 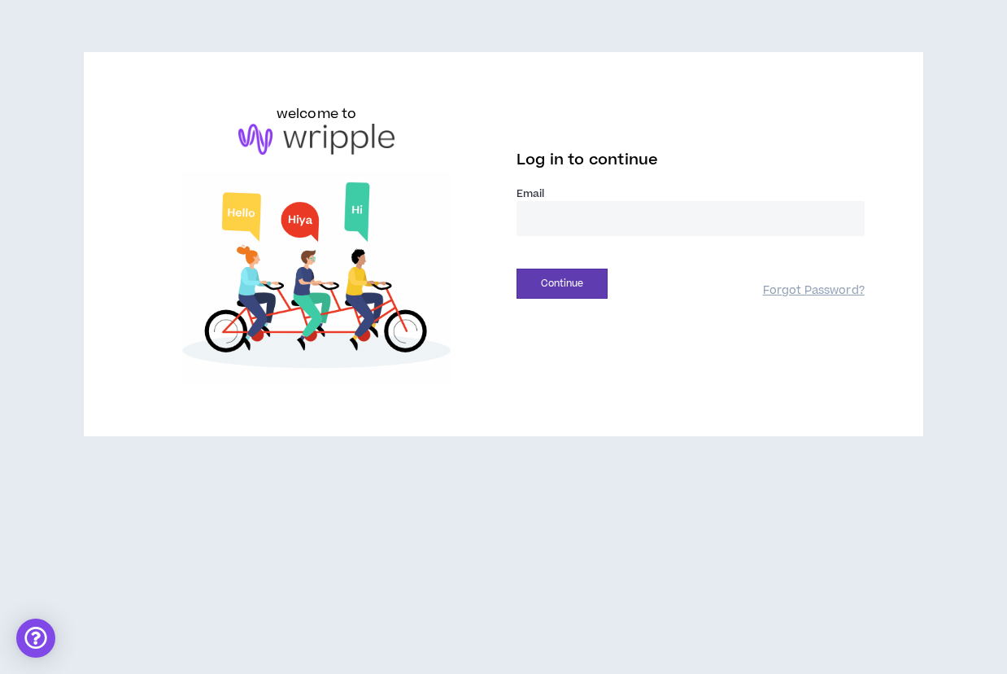 I want to click on div: Open Intercom Messenger, so click(x=36, y=638).